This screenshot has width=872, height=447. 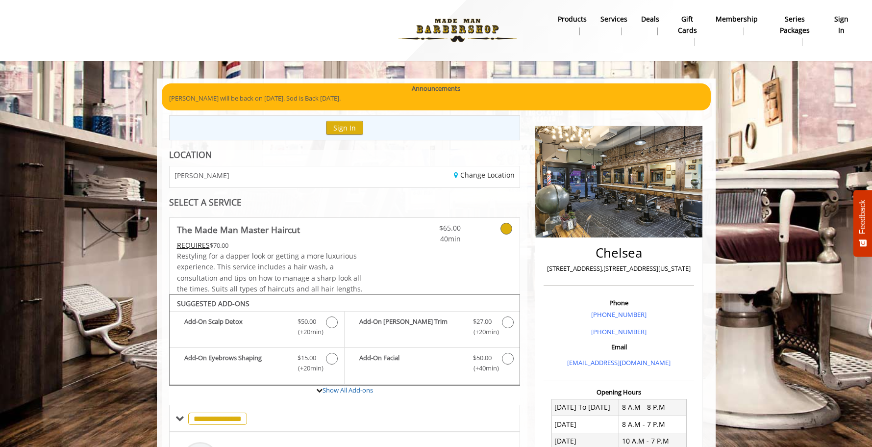 What do you see at coordinates (614, 25) in the screenshot?
I see `a: ServicesServices` at bounding box center [614, 25].